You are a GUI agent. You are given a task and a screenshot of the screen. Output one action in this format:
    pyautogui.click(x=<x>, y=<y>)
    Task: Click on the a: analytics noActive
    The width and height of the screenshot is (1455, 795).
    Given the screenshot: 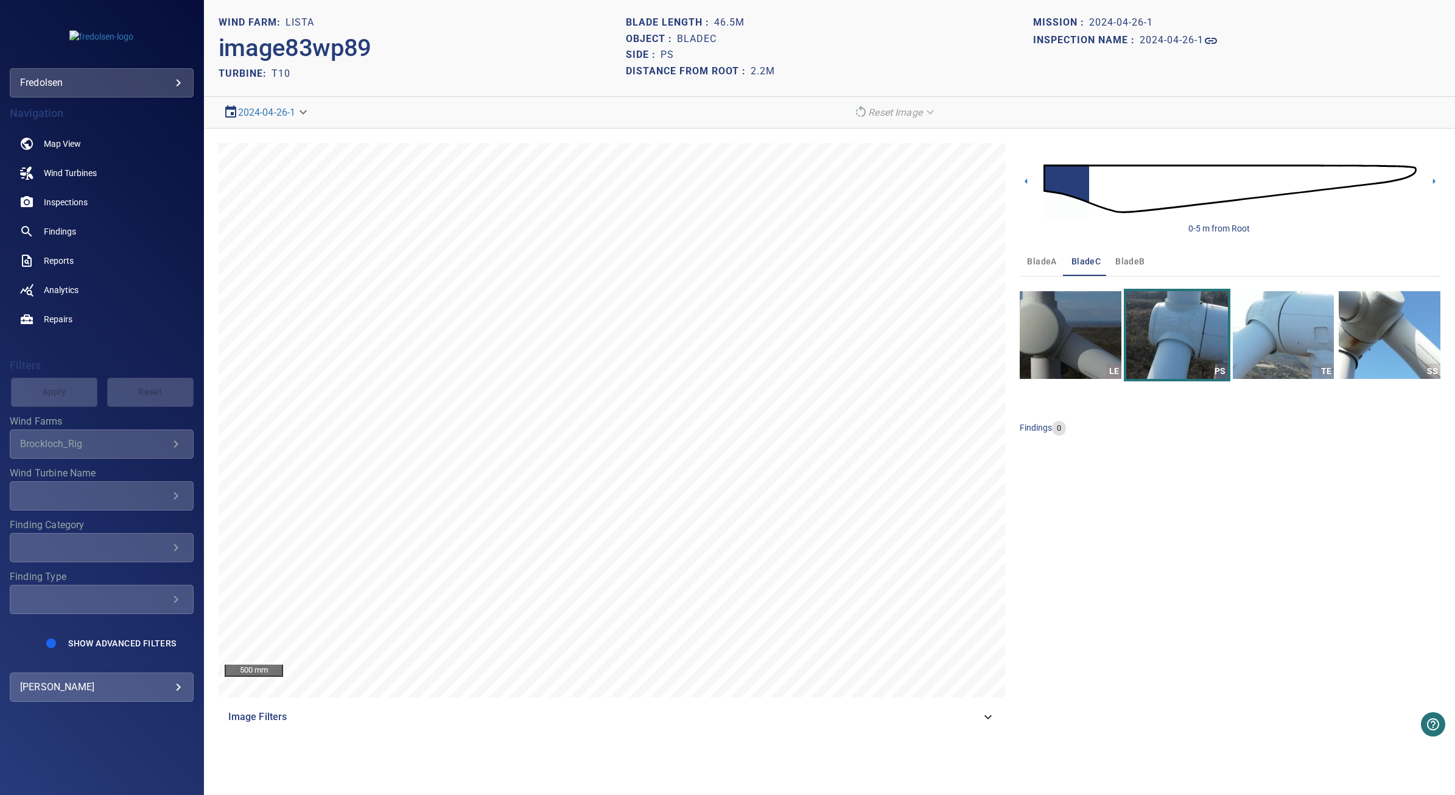 What is the action you would take?
    pyautogui.click(x=102, y=290)
    